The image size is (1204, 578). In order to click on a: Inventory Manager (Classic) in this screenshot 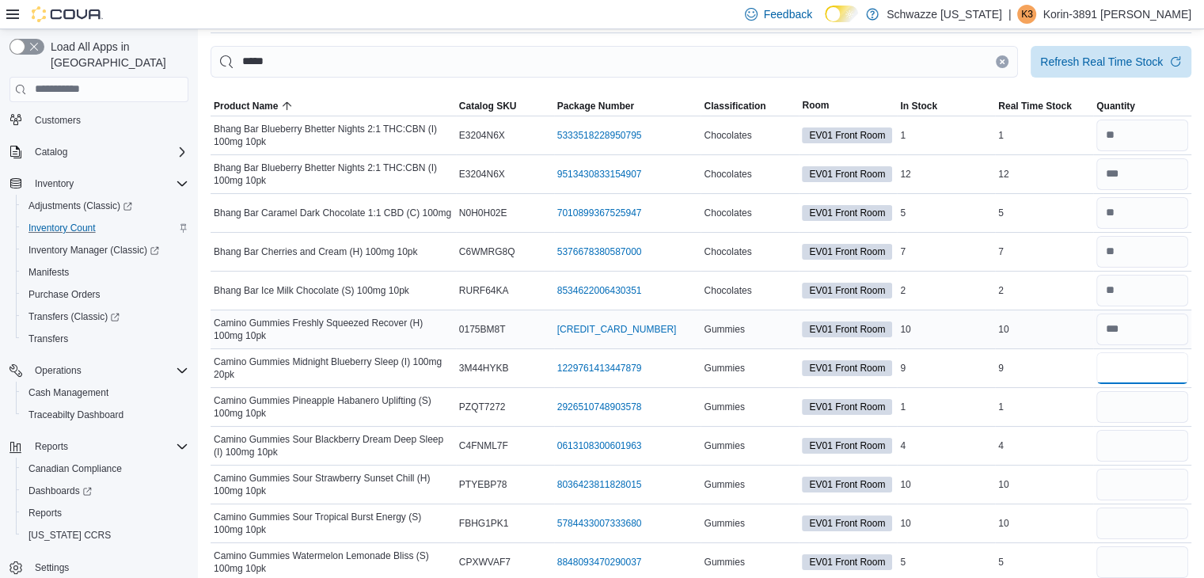, I will do `click(93, 250)`.